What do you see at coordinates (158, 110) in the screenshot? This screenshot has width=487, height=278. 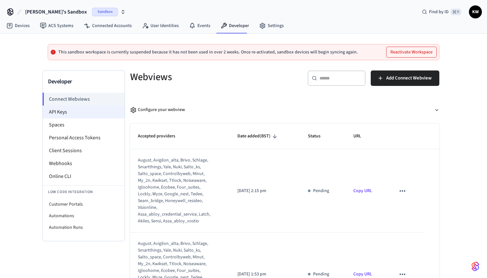 I see `div: Configure your webview` at bounding box center [158, 110].